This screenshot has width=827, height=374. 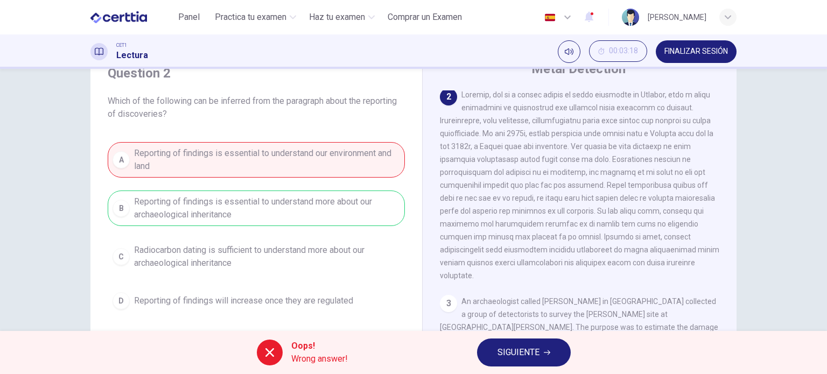 What do you see at coordinates (189, 17) in the screenshot?
I see `span: Panel` at bounding box center [189, 17].